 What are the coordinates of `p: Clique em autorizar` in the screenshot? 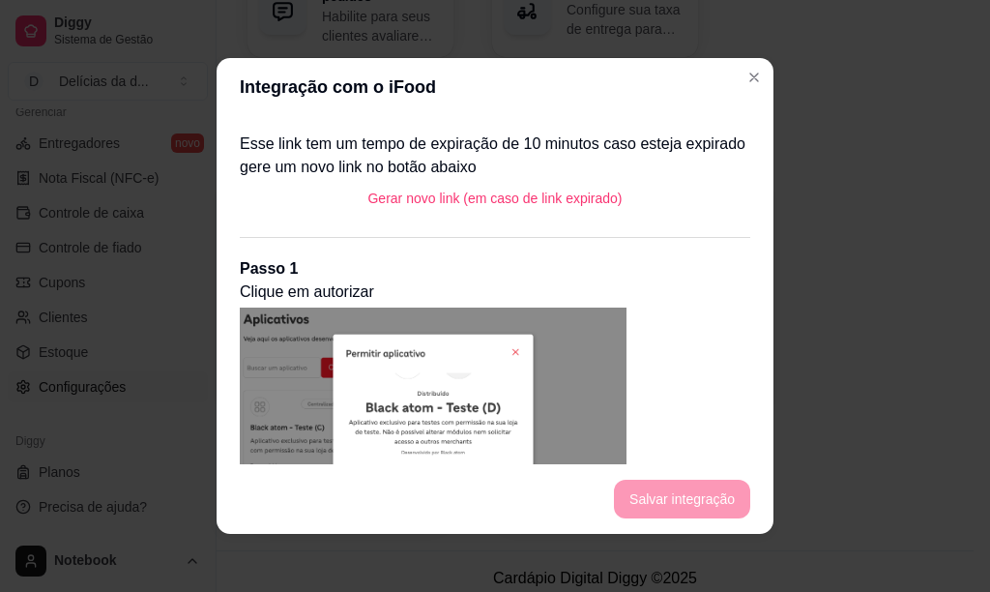 It's located at (495, 292).